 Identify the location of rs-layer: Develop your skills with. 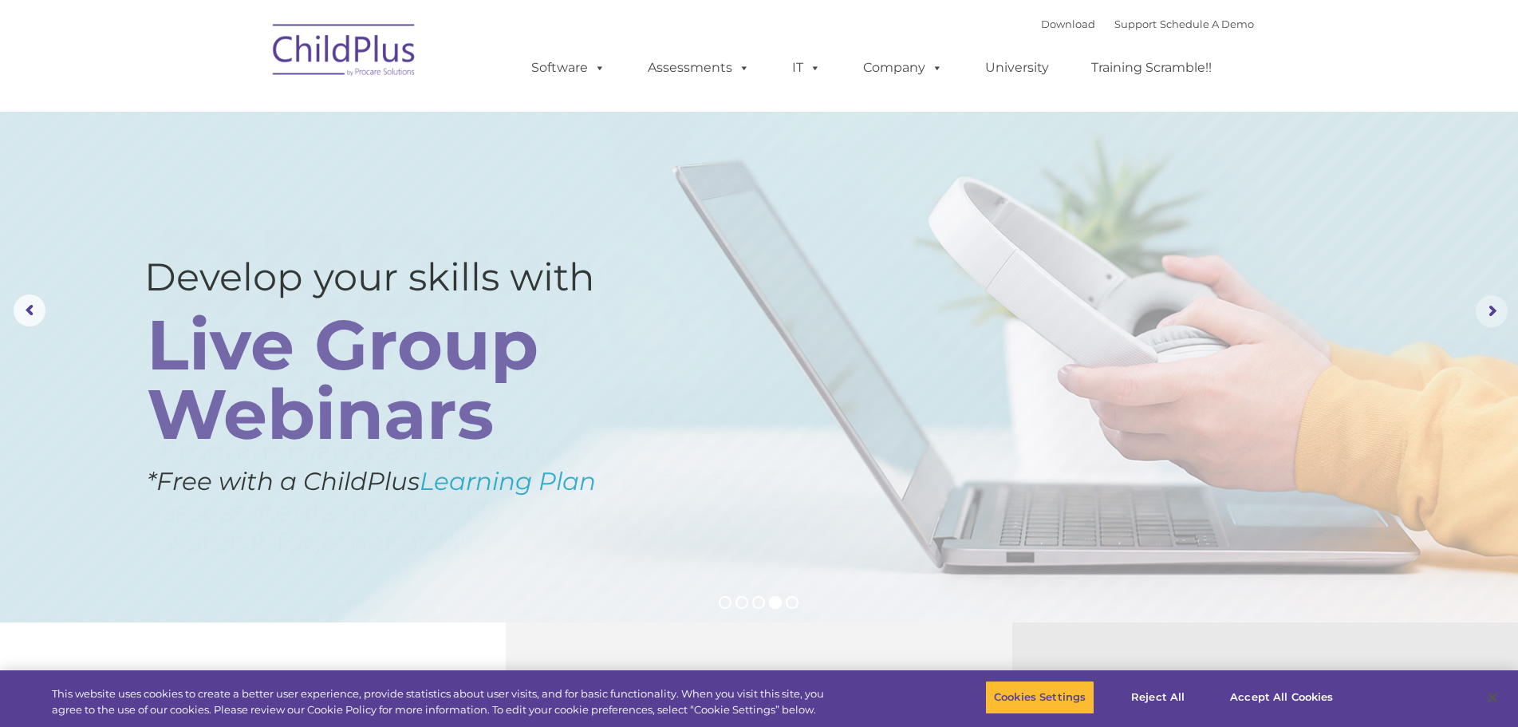
(395, 277).